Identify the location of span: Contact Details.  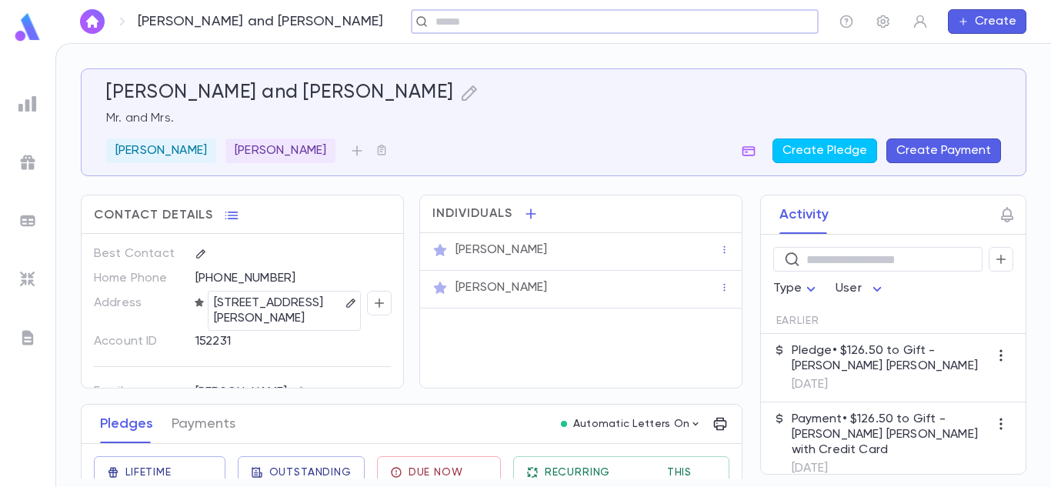
(153, 215).